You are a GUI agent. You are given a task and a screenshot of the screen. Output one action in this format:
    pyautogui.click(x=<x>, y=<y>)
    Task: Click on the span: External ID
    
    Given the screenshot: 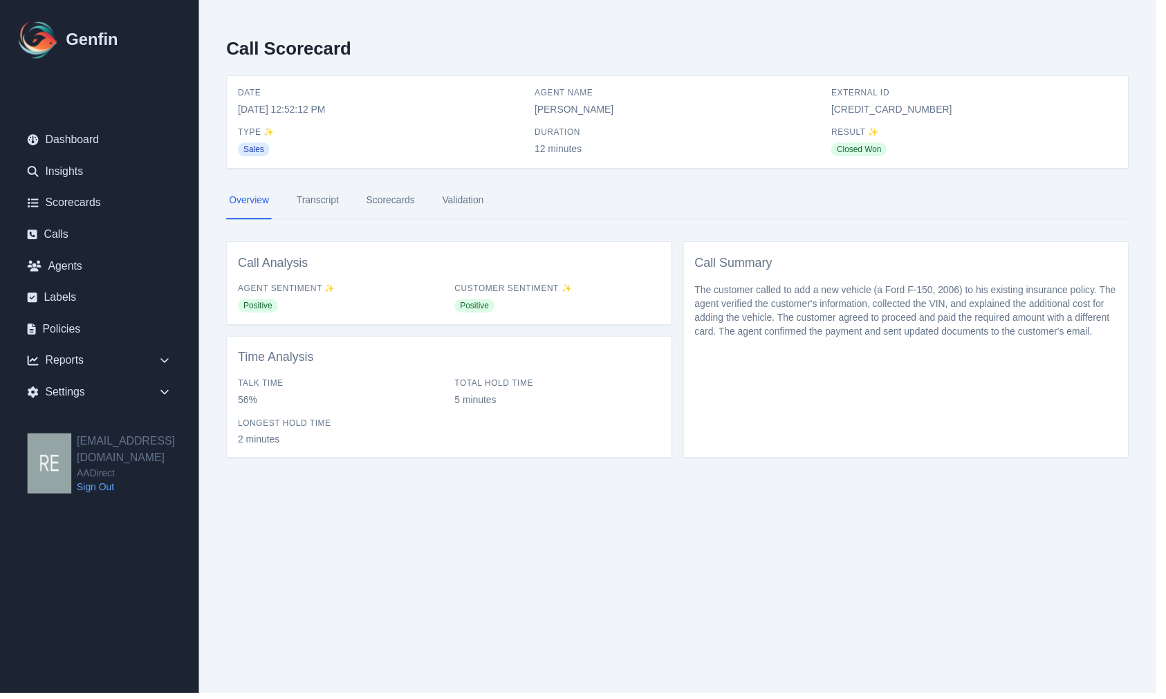 What is the action you would take?
    pyautogui.click(x=982, y=93)
    